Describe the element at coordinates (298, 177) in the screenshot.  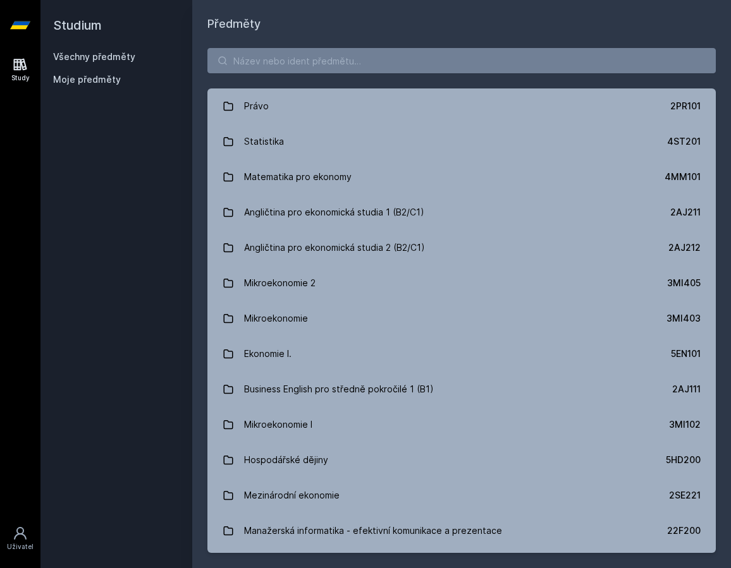
I see `div: Matematika pro ekonomy` at that location.